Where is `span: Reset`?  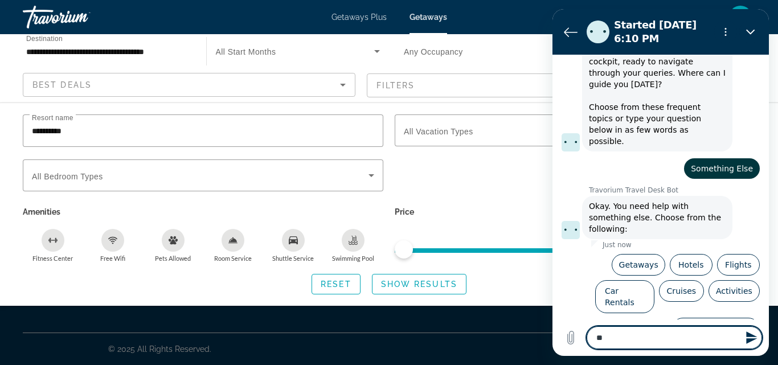
span: Reset is located at coordinates (336, 284).